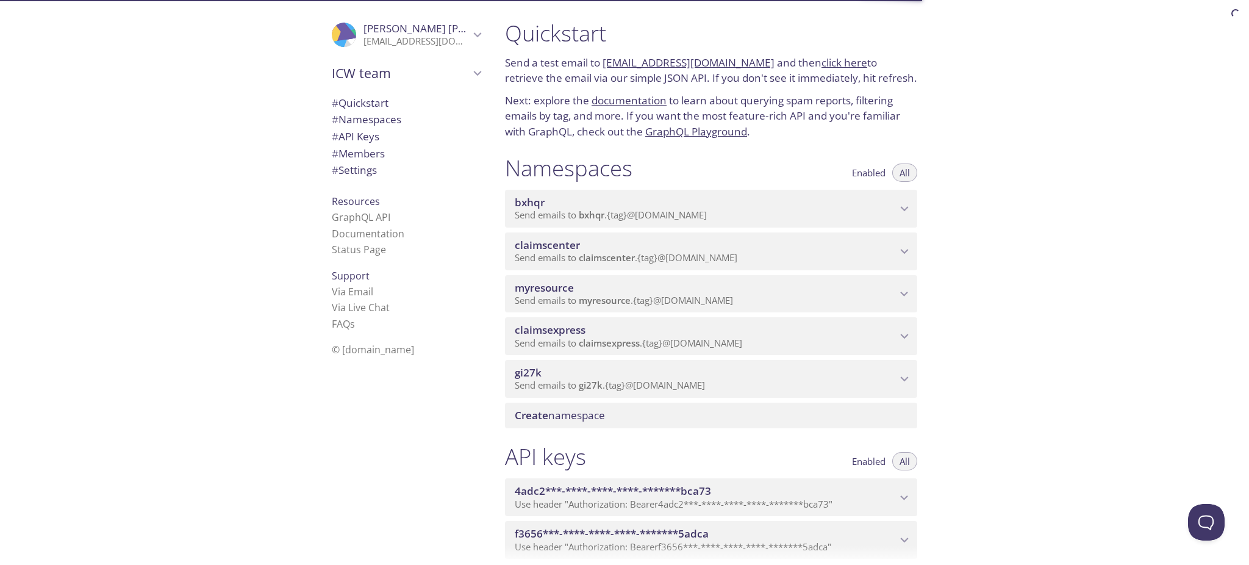 Image resolution: width=1249 pixels, height=565 pixels. Describe the element at coordinates (406, 35) in the screenshot. I see `div: Sreedhar nadipineni` at that location.